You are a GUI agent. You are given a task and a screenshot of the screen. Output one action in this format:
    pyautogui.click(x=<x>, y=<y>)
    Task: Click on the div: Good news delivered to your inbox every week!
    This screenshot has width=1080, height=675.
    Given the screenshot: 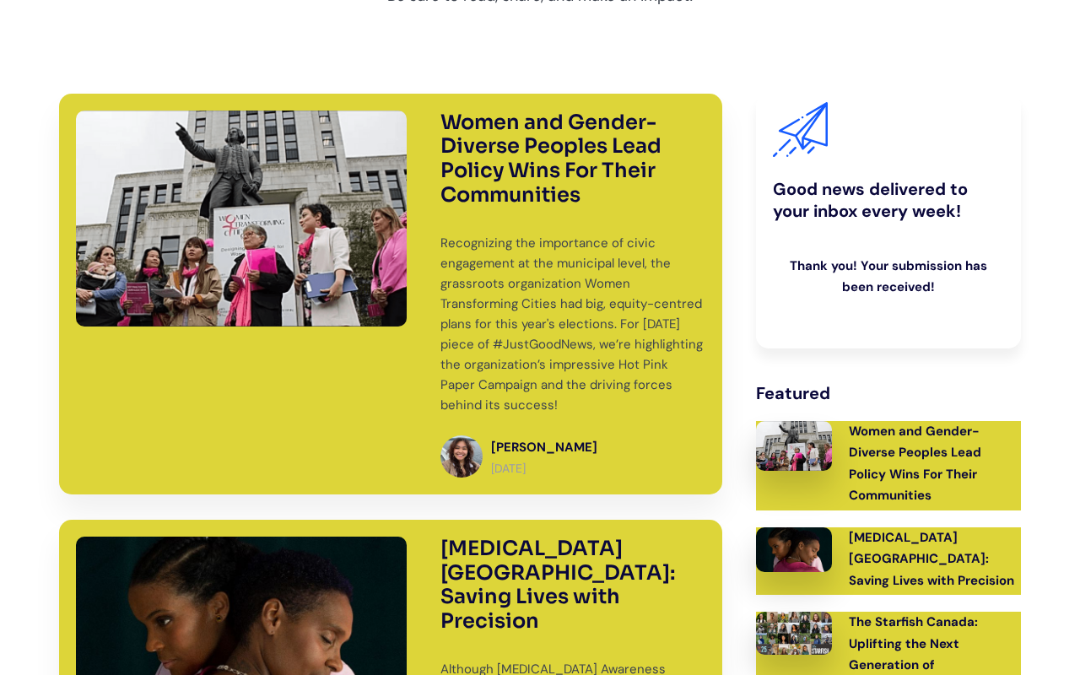 What is the action you would take?
    pyautogui.click(x=888, y=200)
    